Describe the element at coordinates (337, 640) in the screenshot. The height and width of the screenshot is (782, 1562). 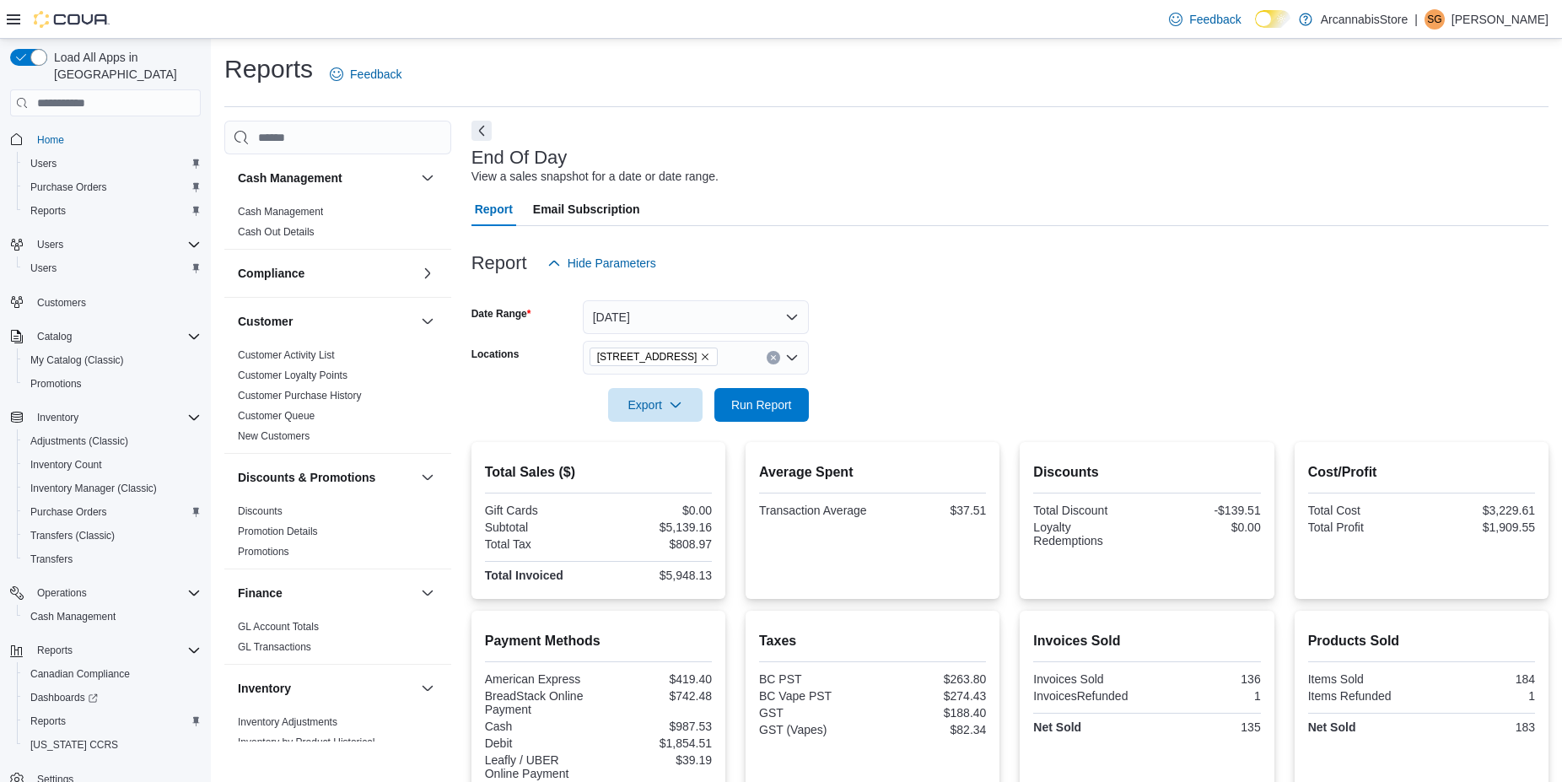
I see `div: Finance` at that location.